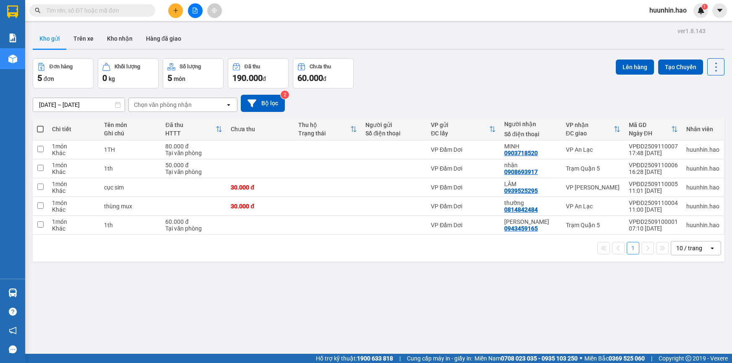 The width and height of the screenshot is (732, 363). I want to click on div: LÂM, so click(531, 184).